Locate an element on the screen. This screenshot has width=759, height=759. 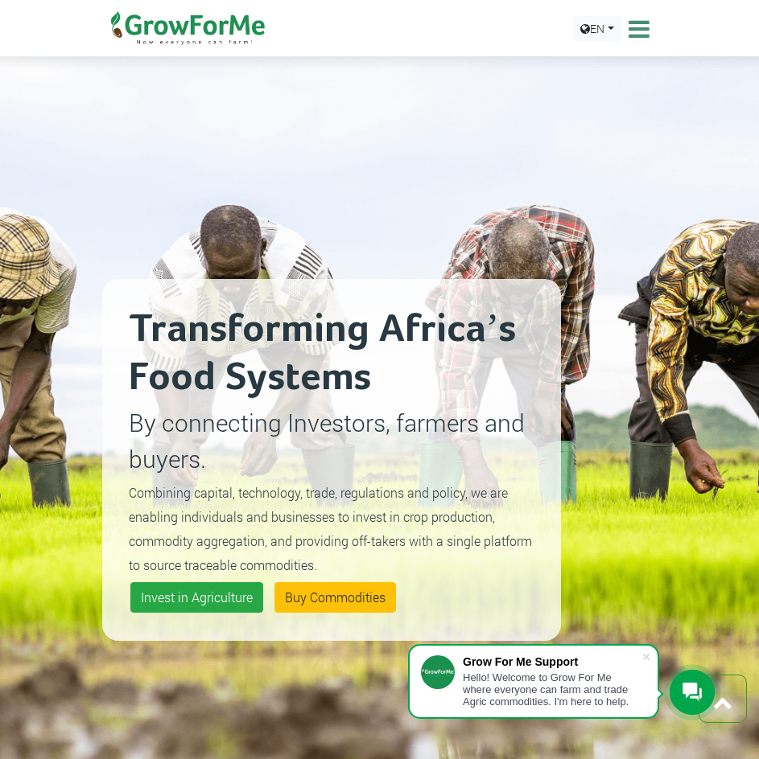
a: EN is located at coordinates (597, 28).